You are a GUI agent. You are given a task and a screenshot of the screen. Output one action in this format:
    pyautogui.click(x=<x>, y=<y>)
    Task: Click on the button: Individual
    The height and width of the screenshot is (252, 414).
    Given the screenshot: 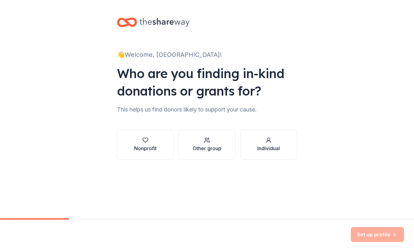 What is the action you would take?
    pyautogui.click(x=268, y=145)
    